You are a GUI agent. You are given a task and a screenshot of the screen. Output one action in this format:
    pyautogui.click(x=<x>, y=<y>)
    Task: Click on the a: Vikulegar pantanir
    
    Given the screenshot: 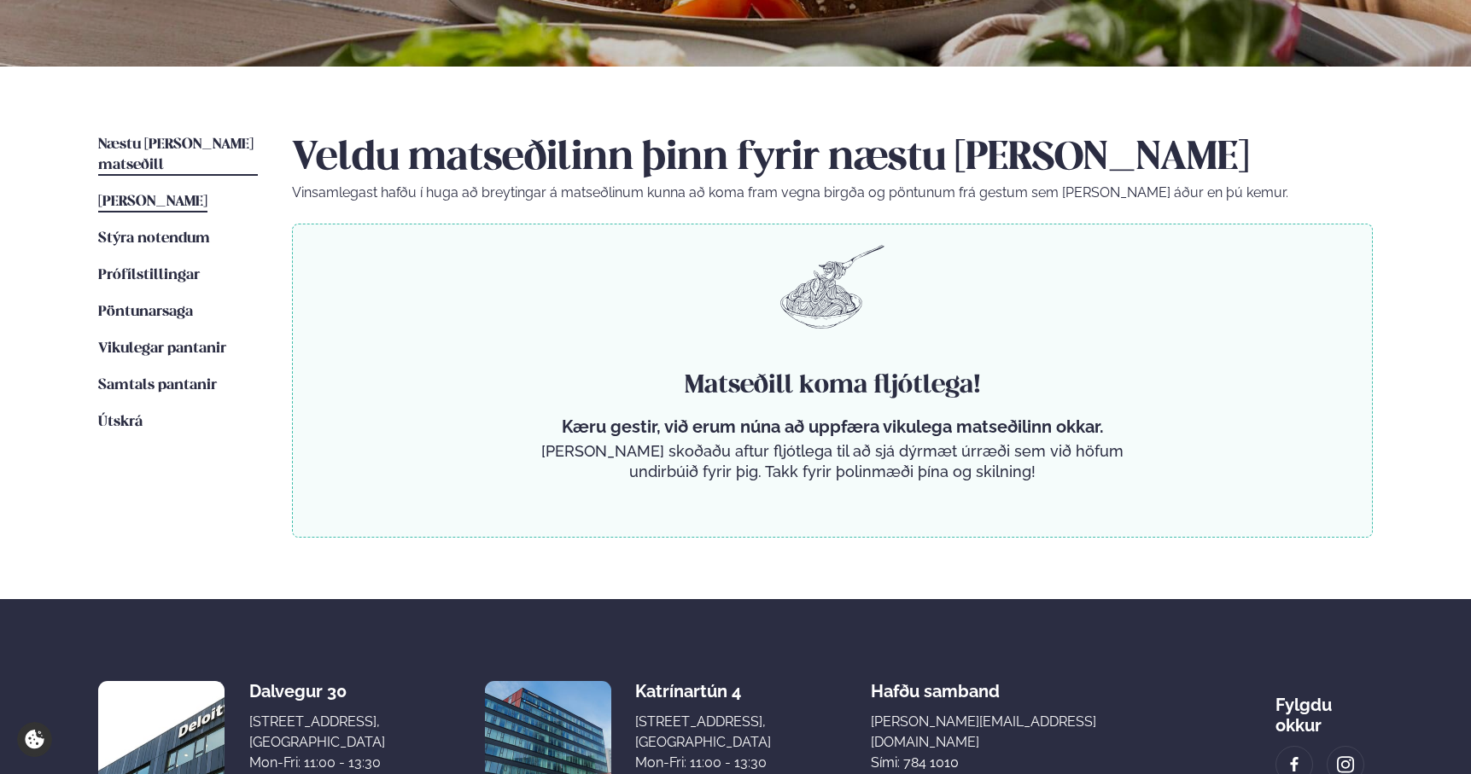 What is the action you would take?
    pyautogui.click(x=162, y=349)
    